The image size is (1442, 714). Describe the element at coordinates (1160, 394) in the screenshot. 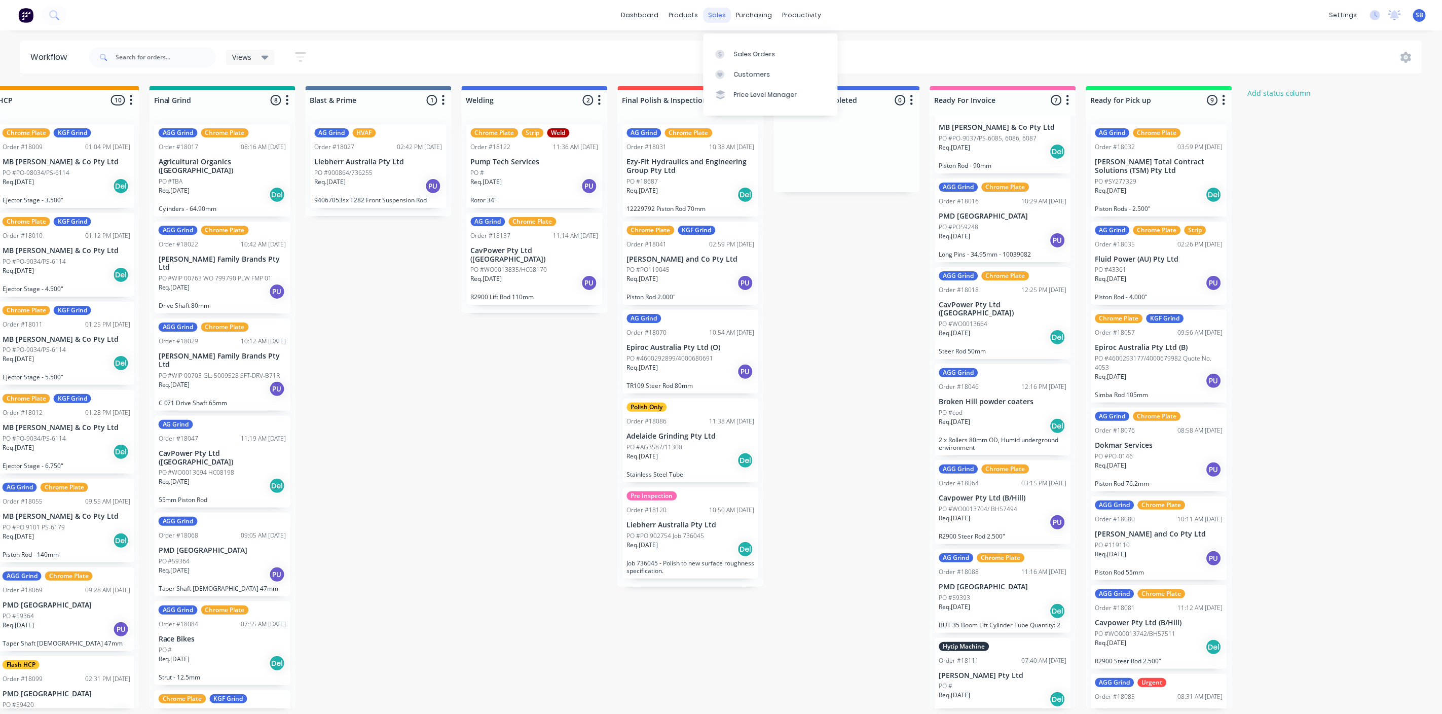

I see `p: Simba Rod 105mm` at that location.